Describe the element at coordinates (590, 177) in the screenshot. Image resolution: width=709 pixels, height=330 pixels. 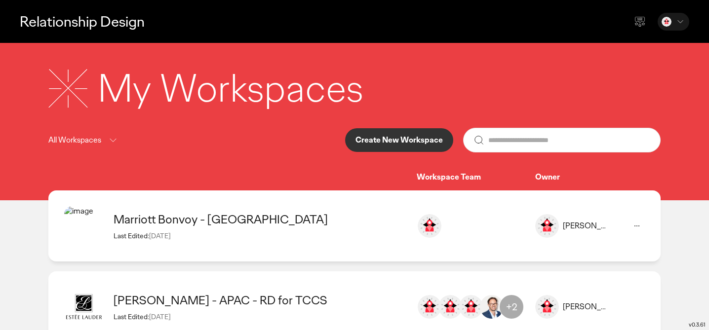
I see `div: Owner` at that location.